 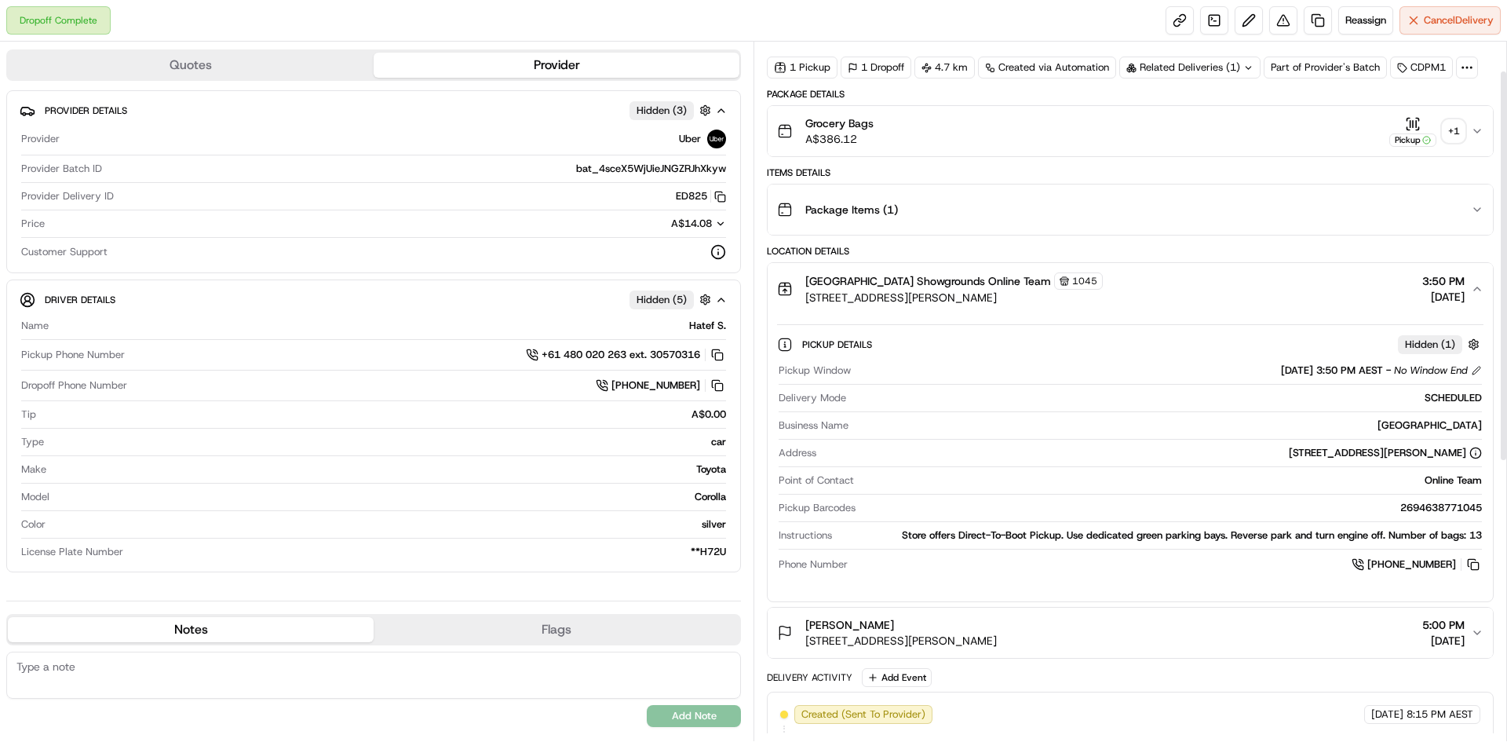 What do you see at coordinates (809, 678) in the screenshot?
I see `div: Delivery Activity` at bounding box center [809, 678].